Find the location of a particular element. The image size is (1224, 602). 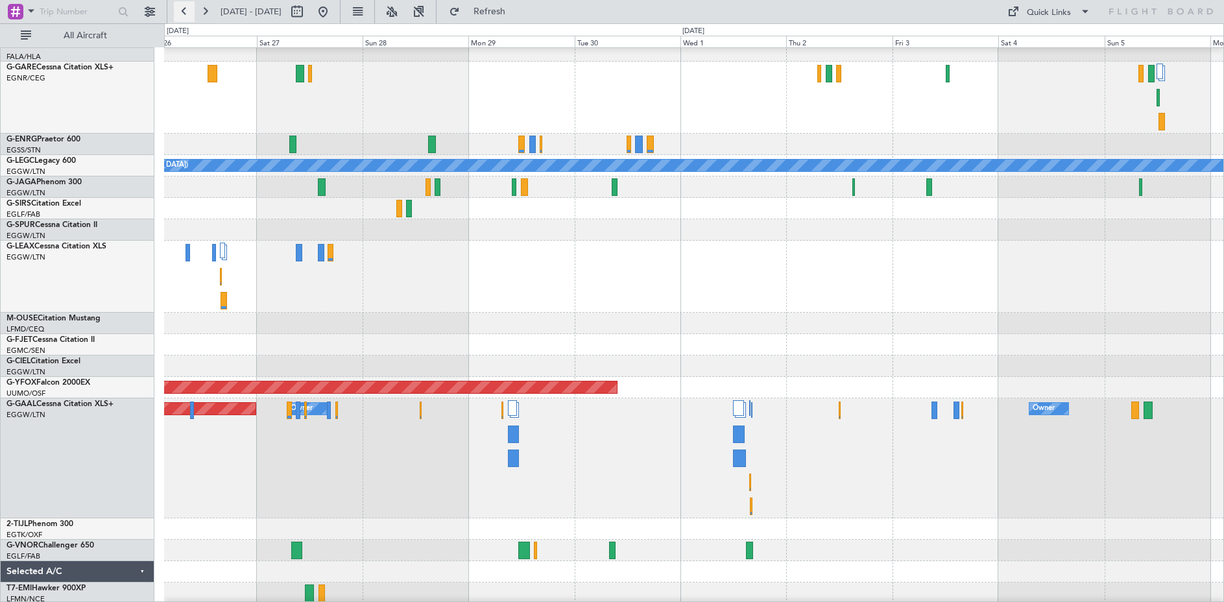

div: Thu 2 is located at coordinates (839, 42).